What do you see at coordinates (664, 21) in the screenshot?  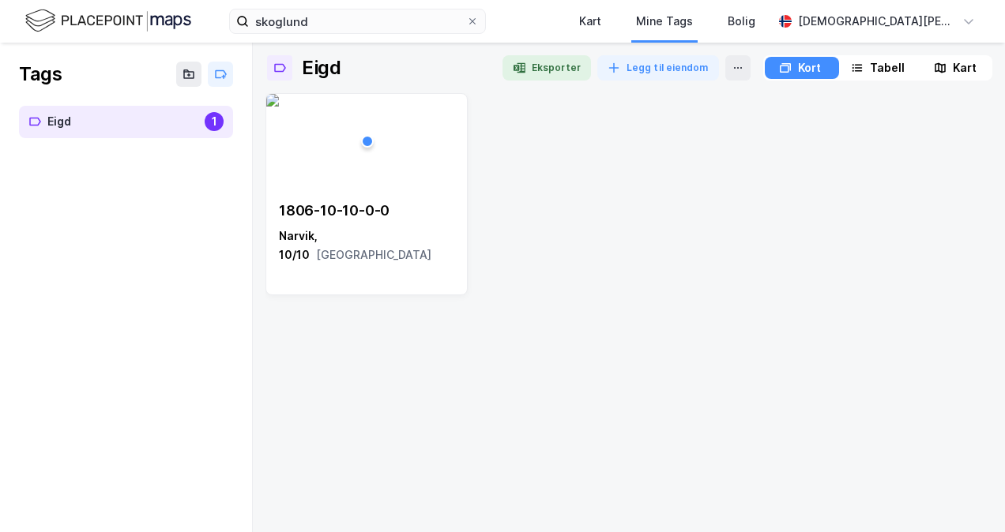 I see `div: Mine Tags` at bounding box center [664, 21].